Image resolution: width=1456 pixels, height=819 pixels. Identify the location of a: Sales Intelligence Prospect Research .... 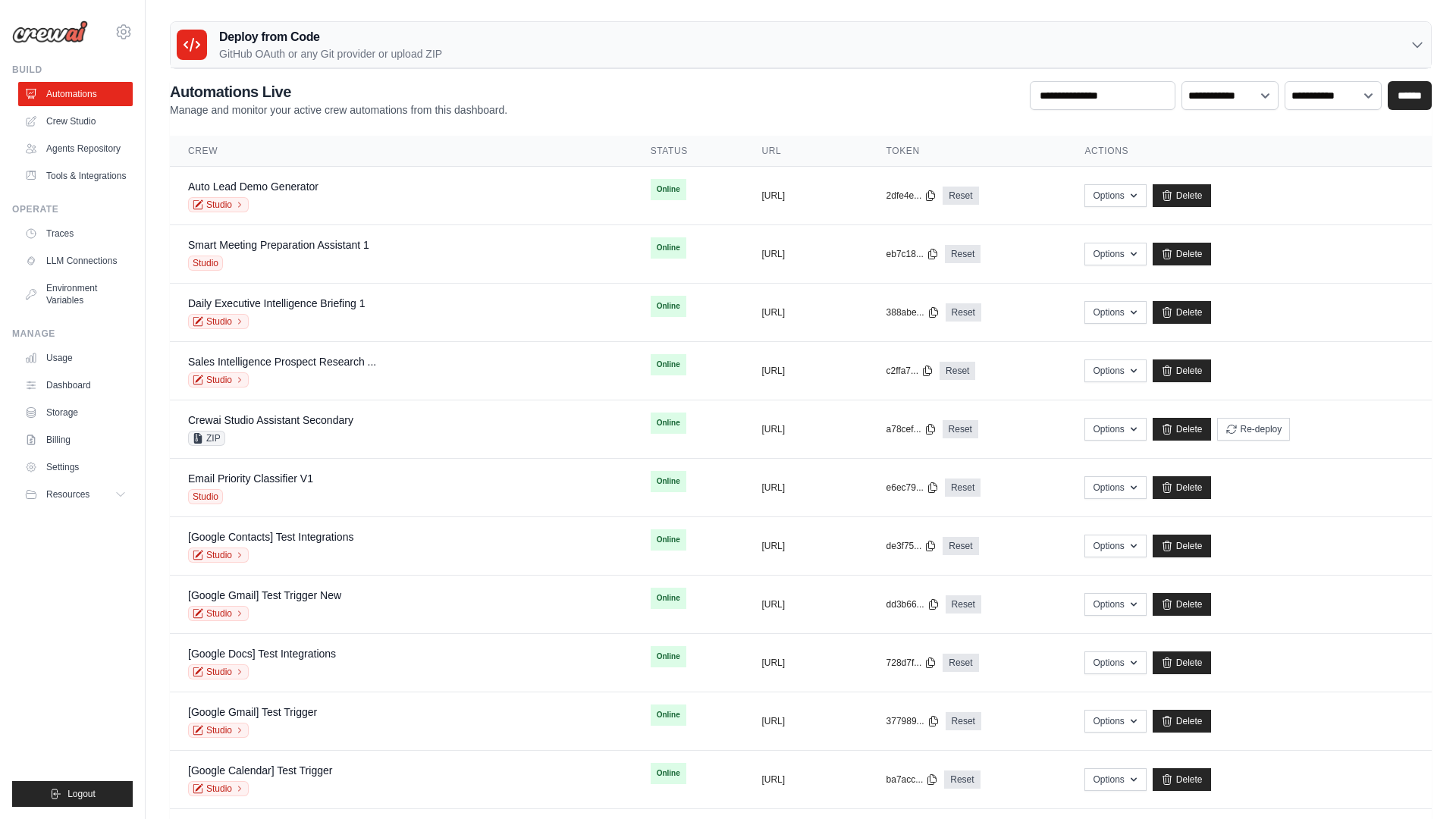
(282, 361).